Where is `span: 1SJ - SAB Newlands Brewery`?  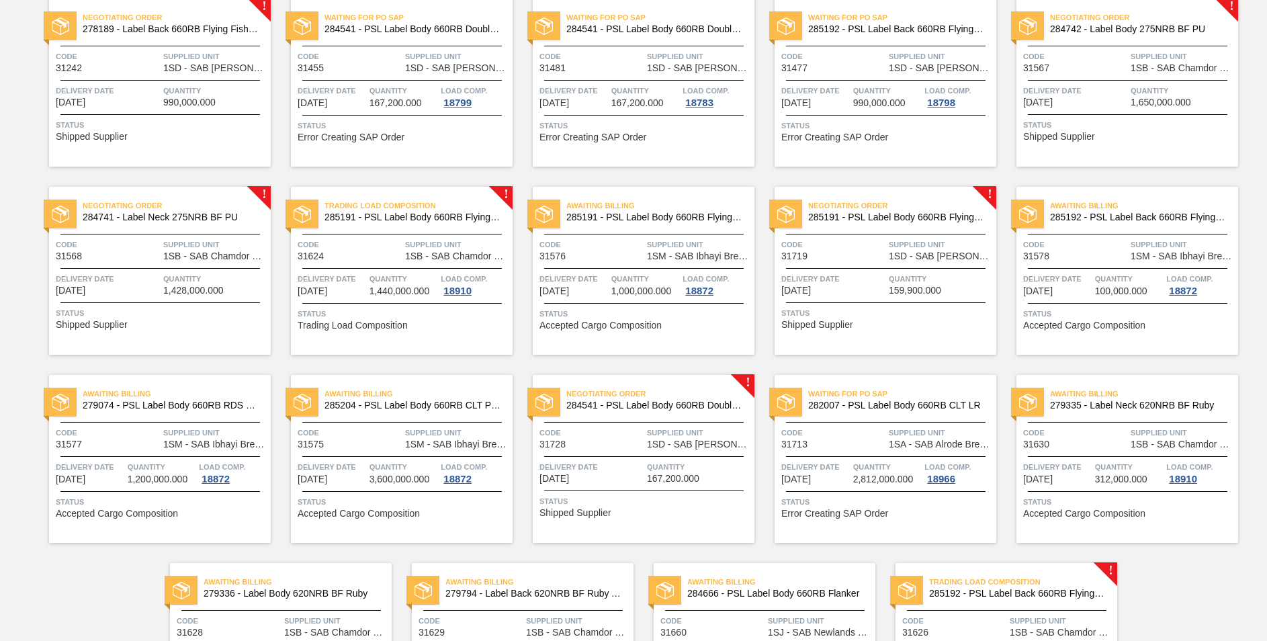
span: 1SJ - SAB Newlands Brewery is located at coordinates (820, 632).